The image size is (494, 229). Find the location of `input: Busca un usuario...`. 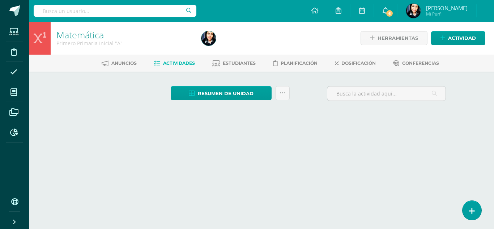

input: Busca un usuario... is located at coordinates (115, 11).